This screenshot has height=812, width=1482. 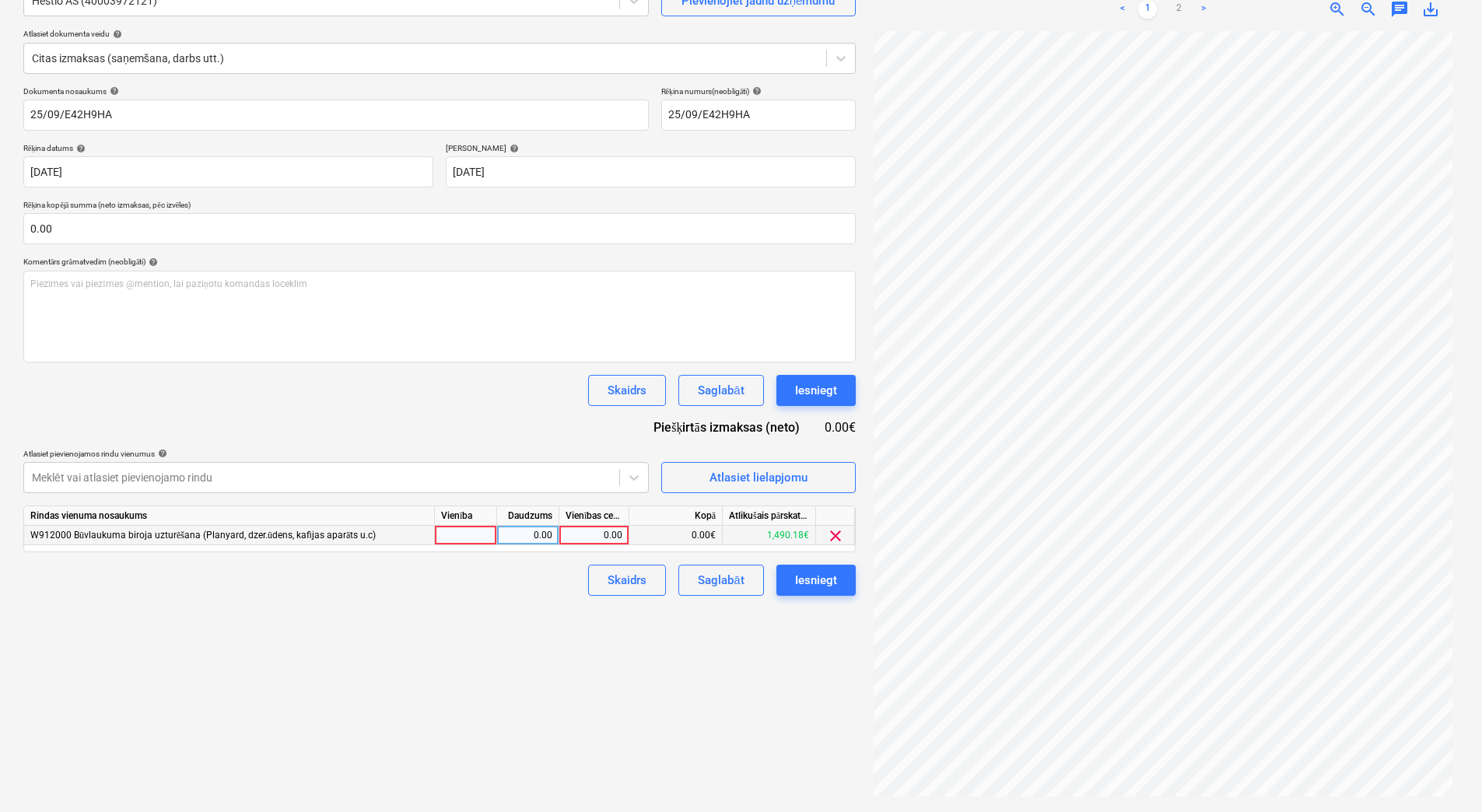 What do you see at coordinates (758, 91) in the screenshot?
I see `div: Rēķina numurs (neobligāti)` at bounding box center [758, 91].